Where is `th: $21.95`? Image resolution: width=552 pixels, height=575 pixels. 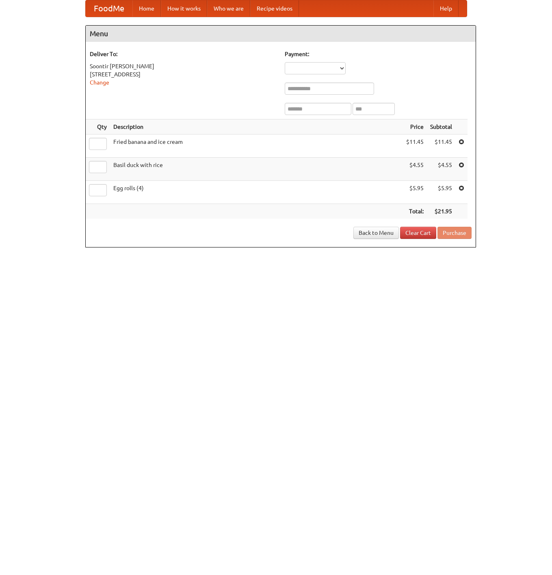
th: $21.95 is located at coordinates (441, 211).